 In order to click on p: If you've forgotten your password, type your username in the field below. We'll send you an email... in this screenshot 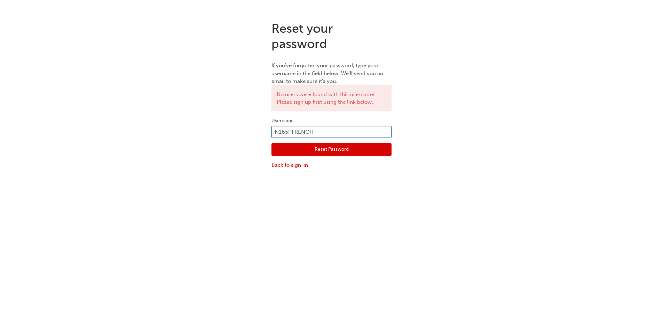, I will do `click(331, 73)`.